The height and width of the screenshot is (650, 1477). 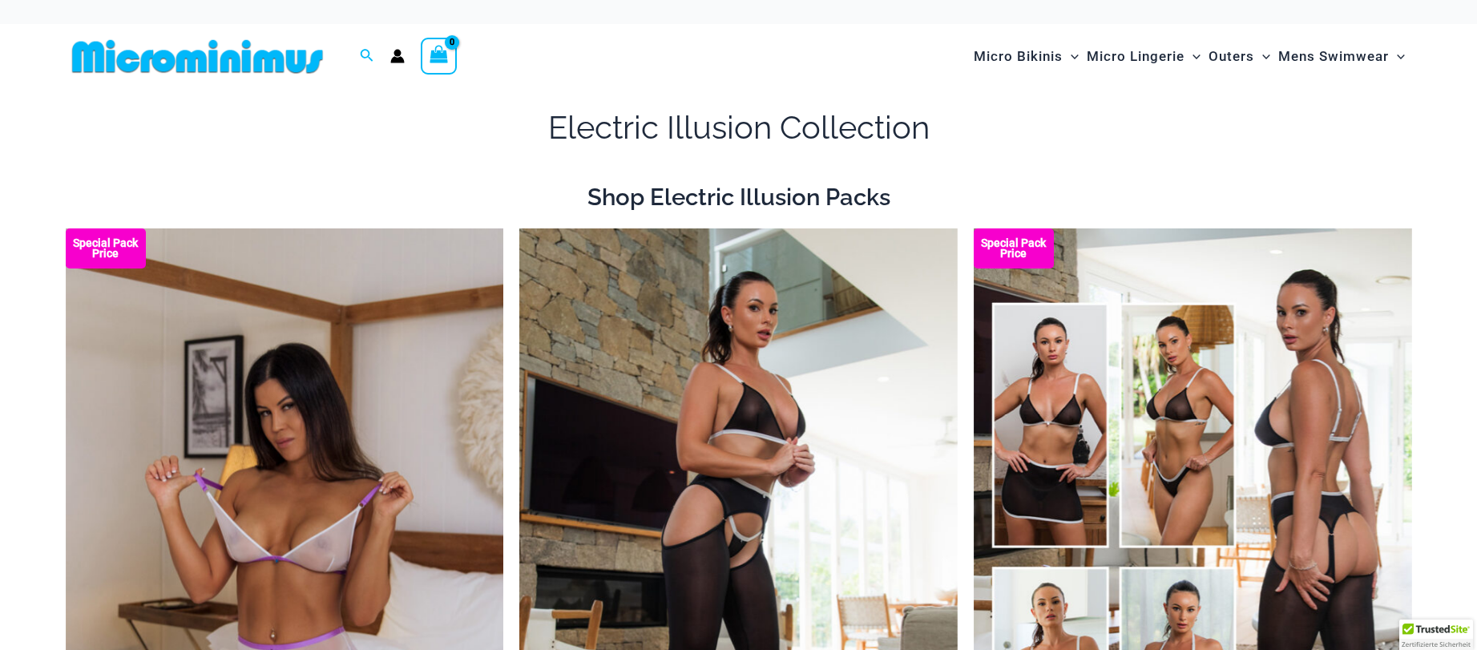 I want to click on nav: Site Navigation, so click(x=1189, y=56).